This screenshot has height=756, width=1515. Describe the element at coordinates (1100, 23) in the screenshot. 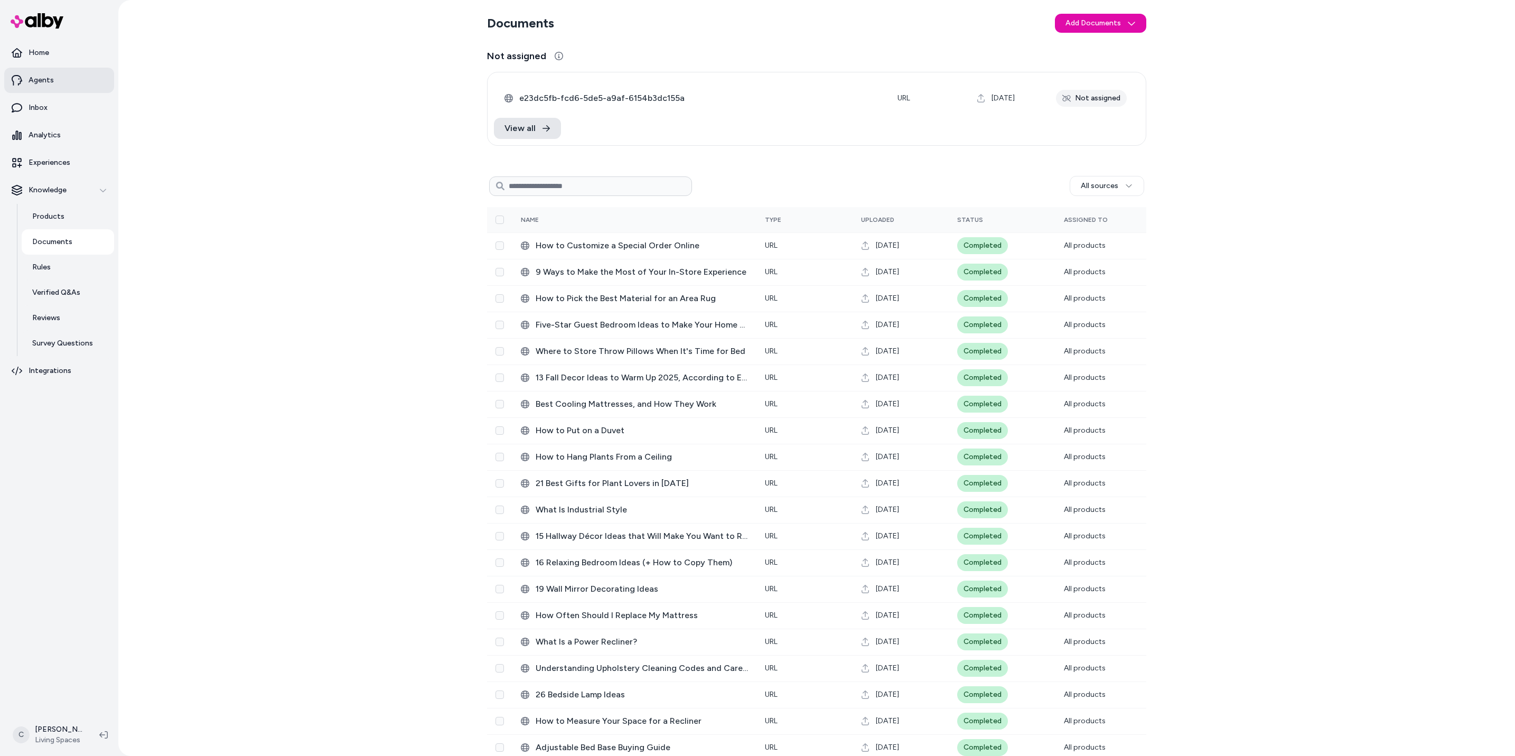

I see `button: Add Documents` at that location.